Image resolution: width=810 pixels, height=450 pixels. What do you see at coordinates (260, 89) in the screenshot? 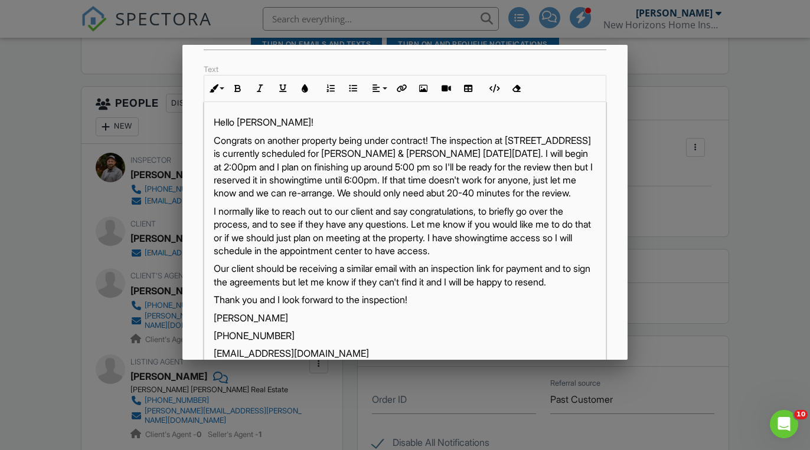
I see `button: Italic (⌘I)` at bounding box center [260, 89].